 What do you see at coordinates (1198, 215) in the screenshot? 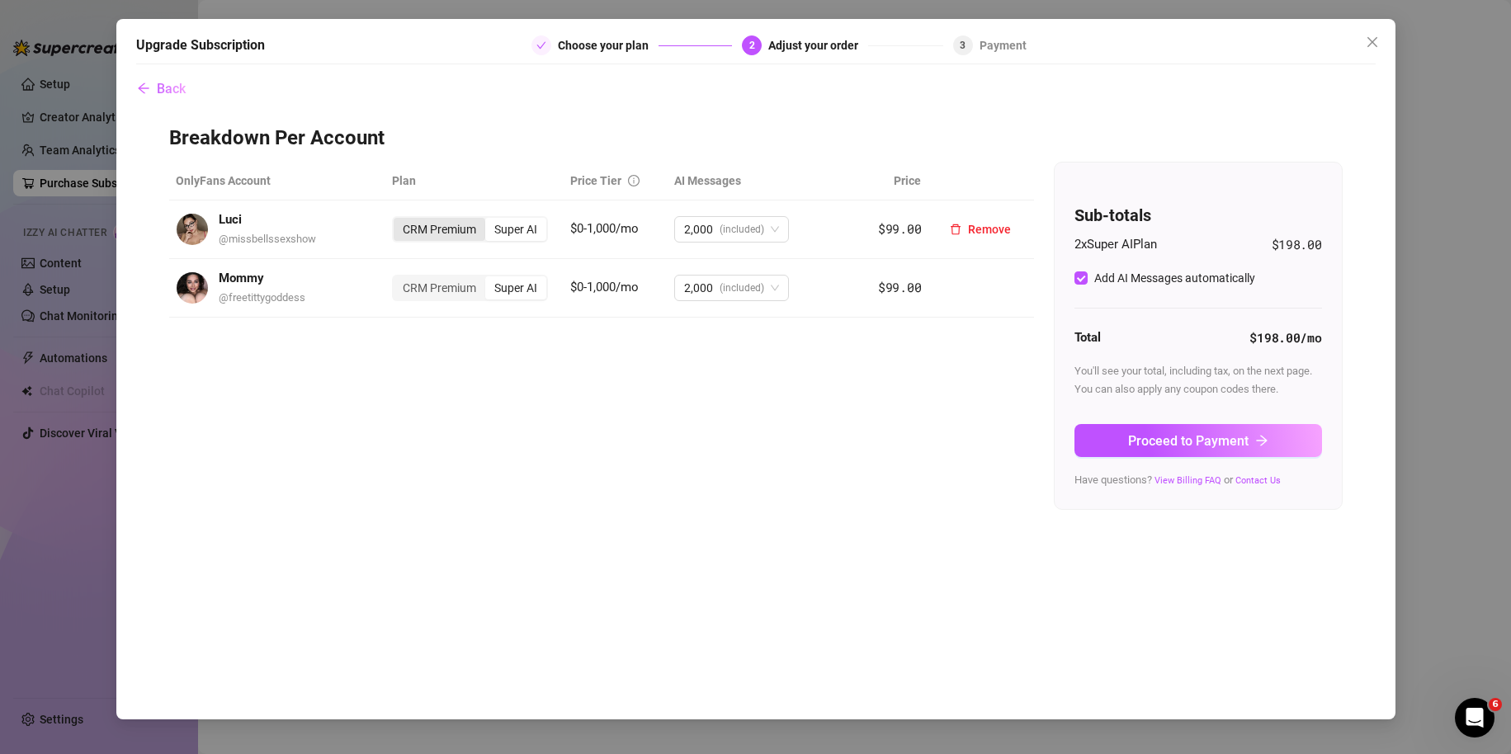
I see `h4: Sub-totals` at bounding box center [1198, 215].